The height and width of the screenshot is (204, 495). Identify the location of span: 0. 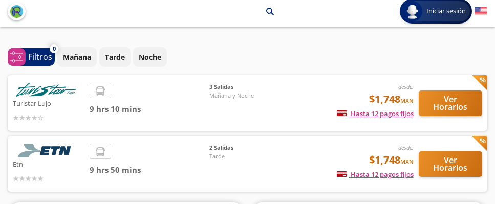
(54, 49).